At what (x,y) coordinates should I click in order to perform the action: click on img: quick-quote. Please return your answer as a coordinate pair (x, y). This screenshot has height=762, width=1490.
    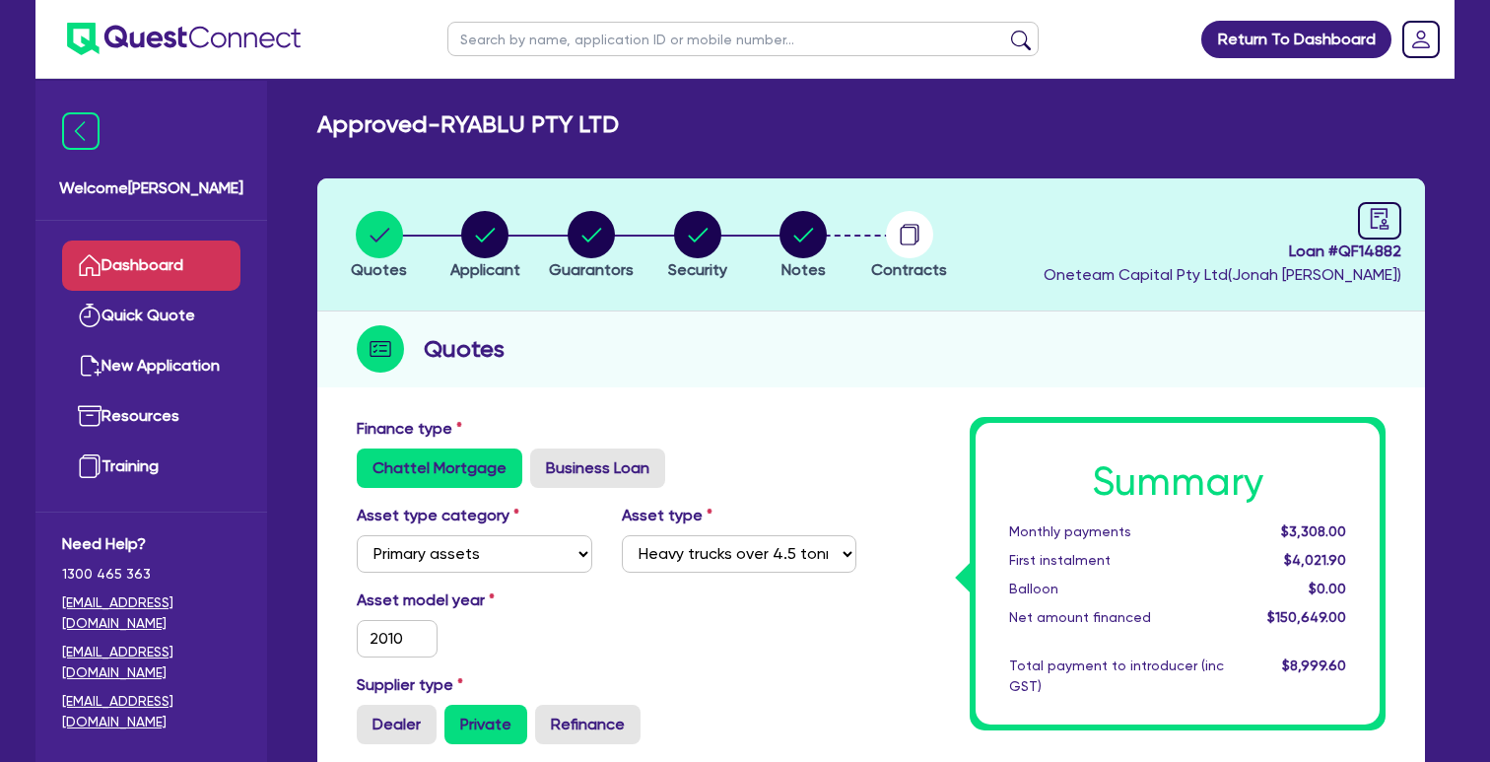
    Looking at the image, I should click on (90, 315).